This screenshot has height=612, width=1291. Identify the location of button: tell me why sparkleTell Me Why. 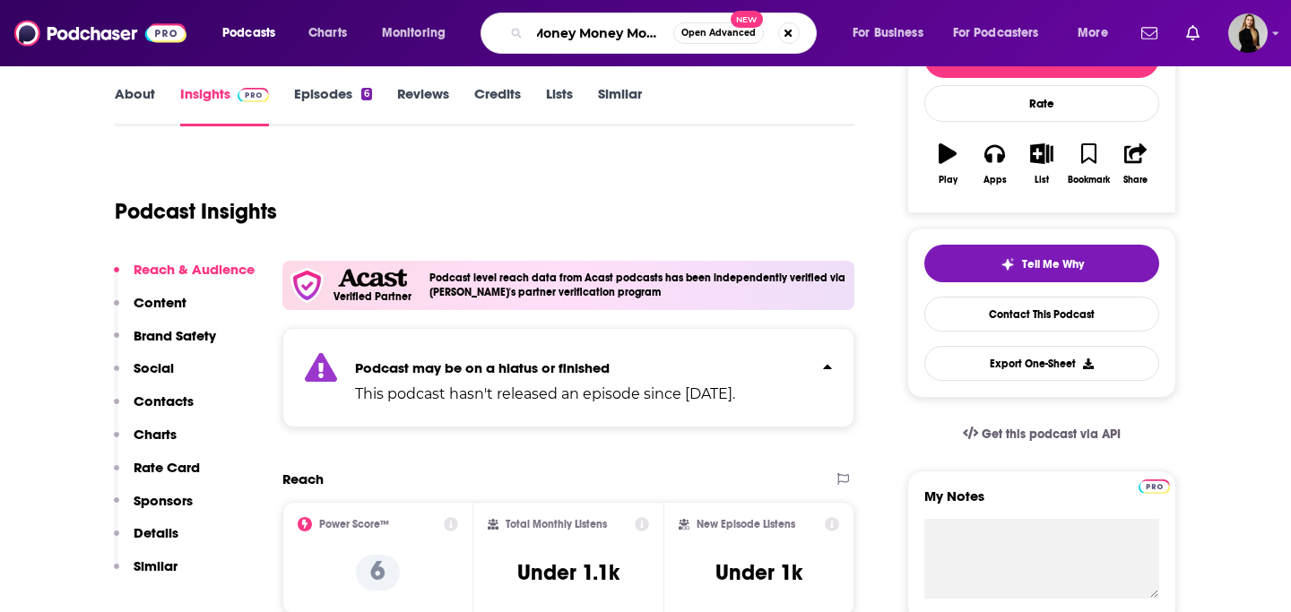
(1041, 263).